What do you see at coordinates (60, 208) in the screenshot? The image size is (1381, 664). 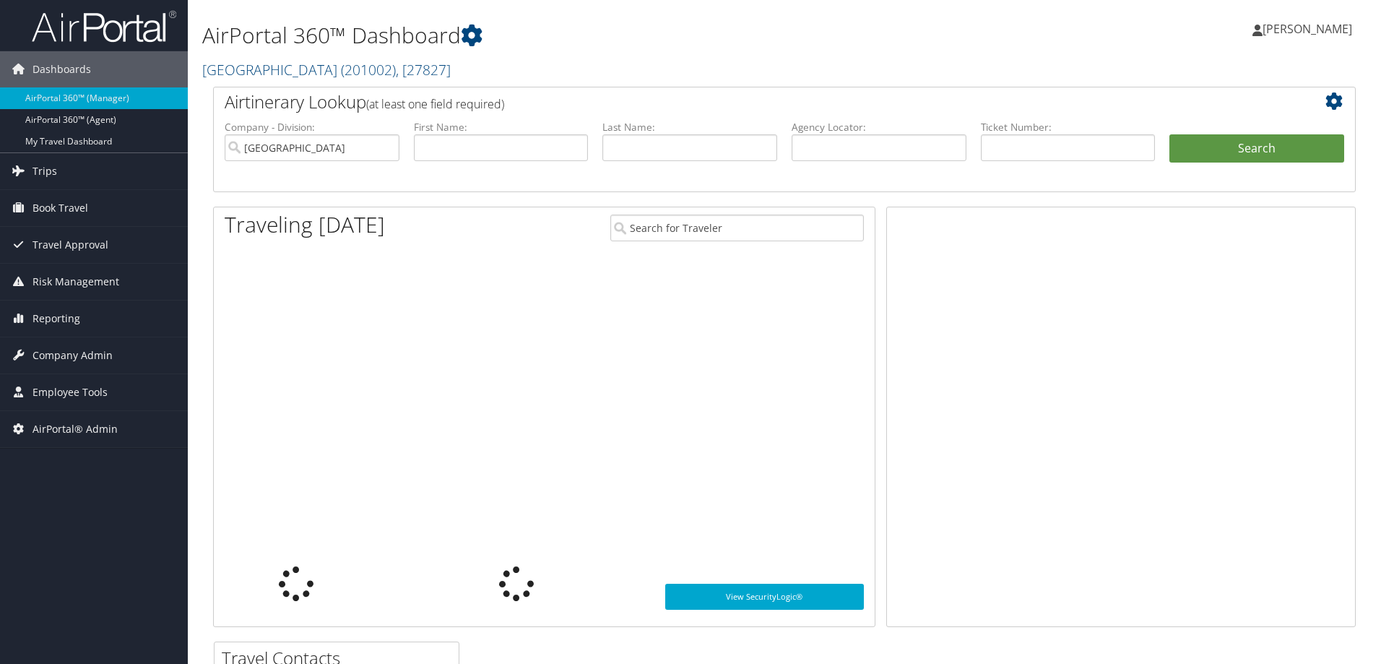 I see `span: Book Travel` at bounding box center [60, 208].